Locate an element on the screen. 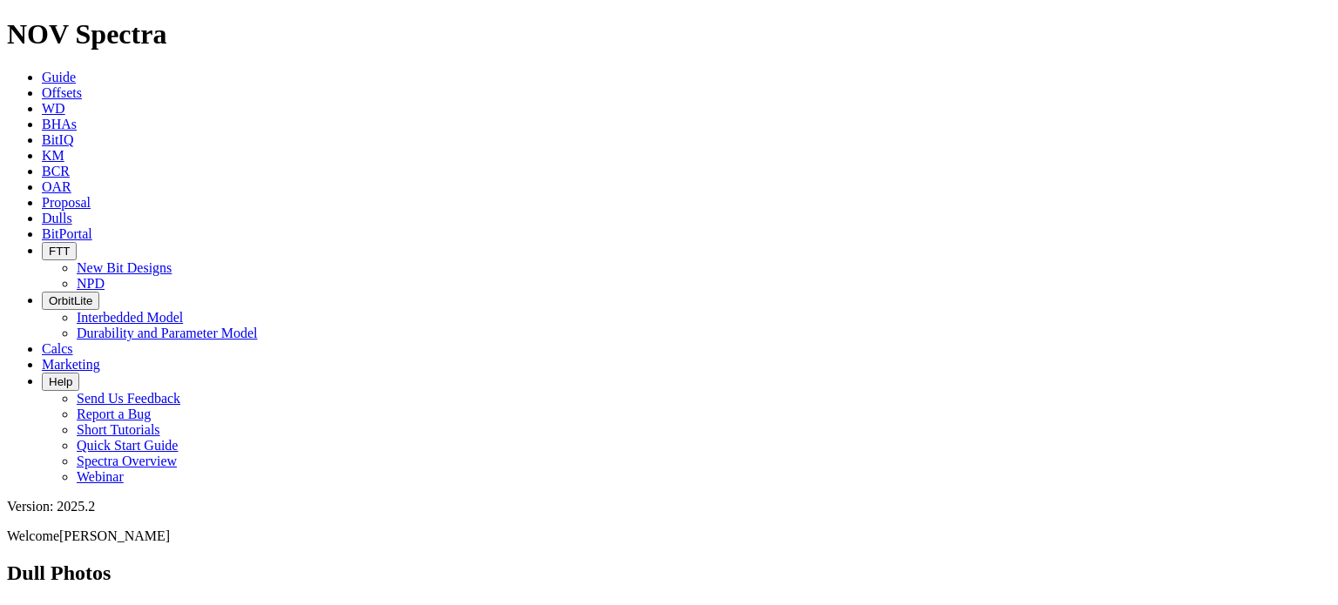 The image size is (1338, 605). a: Proposal is located at coordinates (66, 202).